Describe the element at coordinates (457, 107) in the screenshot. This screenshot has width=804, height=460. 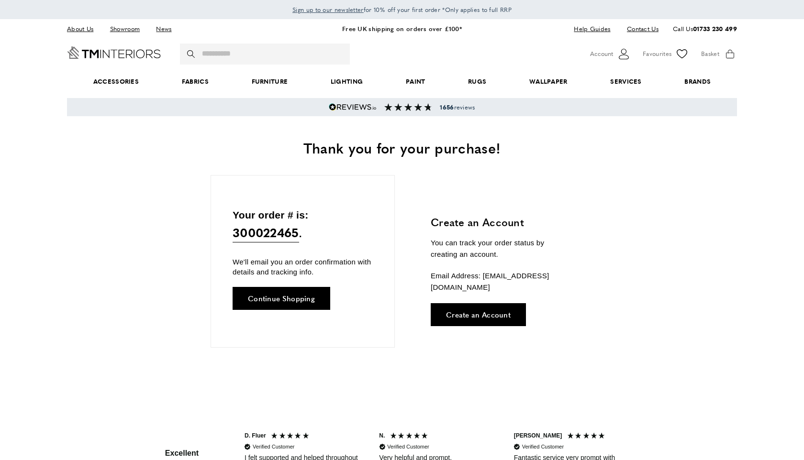
I see `span: reviews` at that location.